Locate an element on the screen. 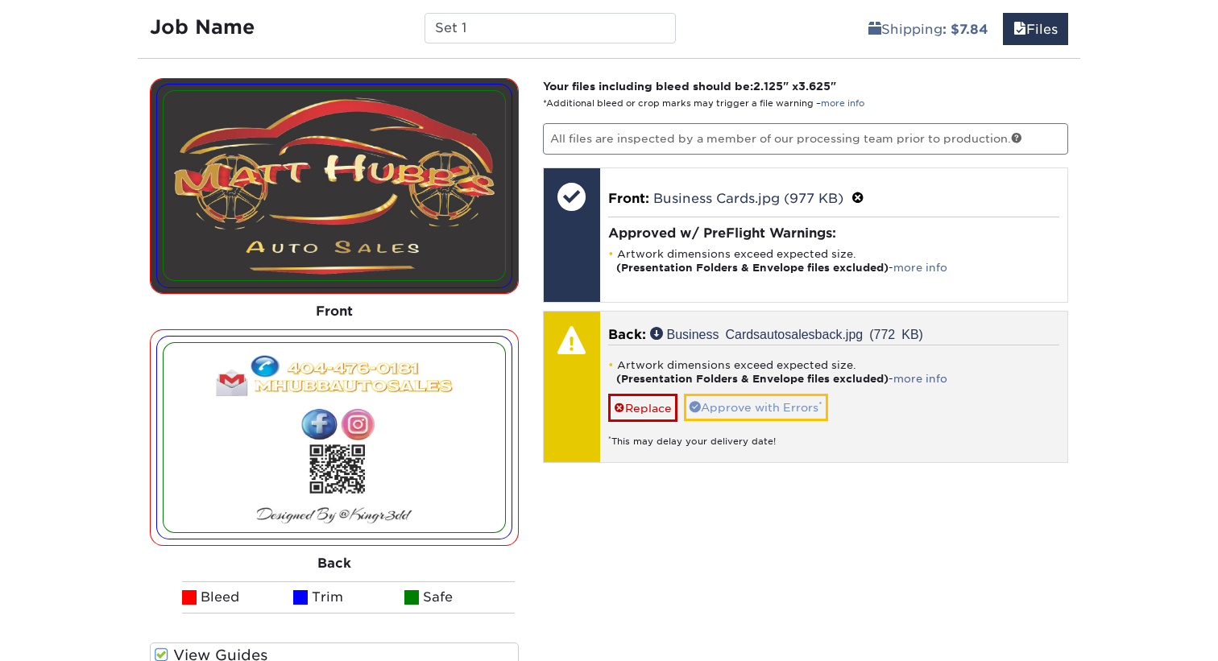  li: Safe is located at coordinates (460, 598).